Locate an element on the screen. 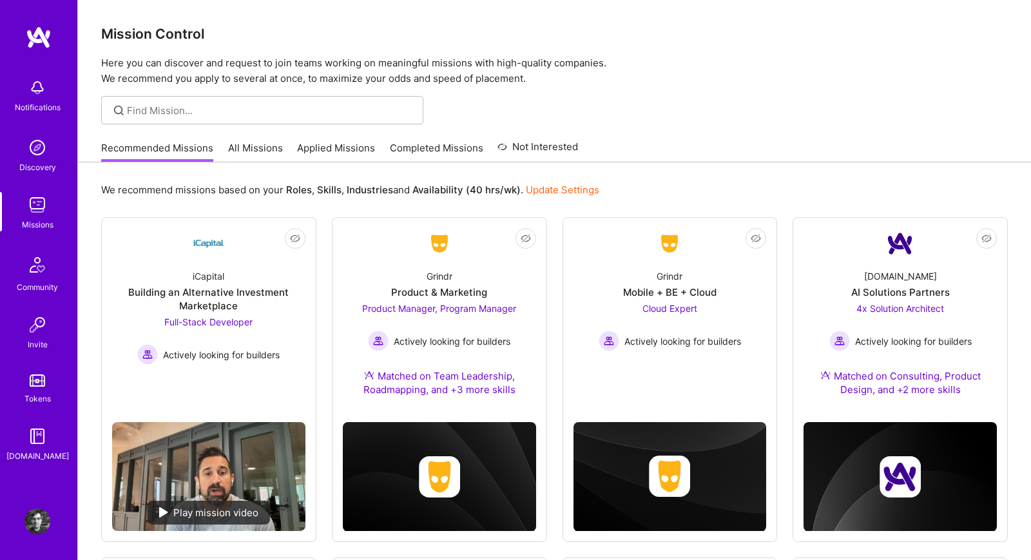 This screenshot has height=560, width=1031. b: Skills is located at coordinates (329, 189).